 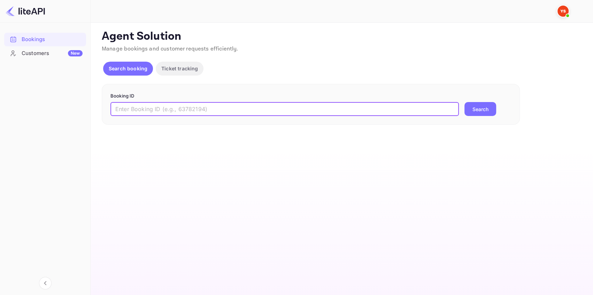 What do you see at coordinates (45, 53) in the screenshot?
I see `div: CustomersNew` at bounding box center [45, 53].